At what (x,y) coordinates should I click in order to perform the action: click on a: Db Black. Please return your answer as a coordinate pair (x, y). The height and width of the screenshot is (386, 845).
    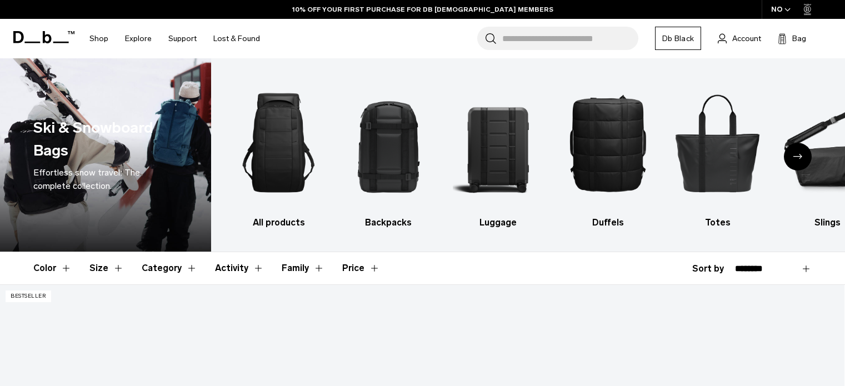
    Looking at the image, I should click on (678, 38).